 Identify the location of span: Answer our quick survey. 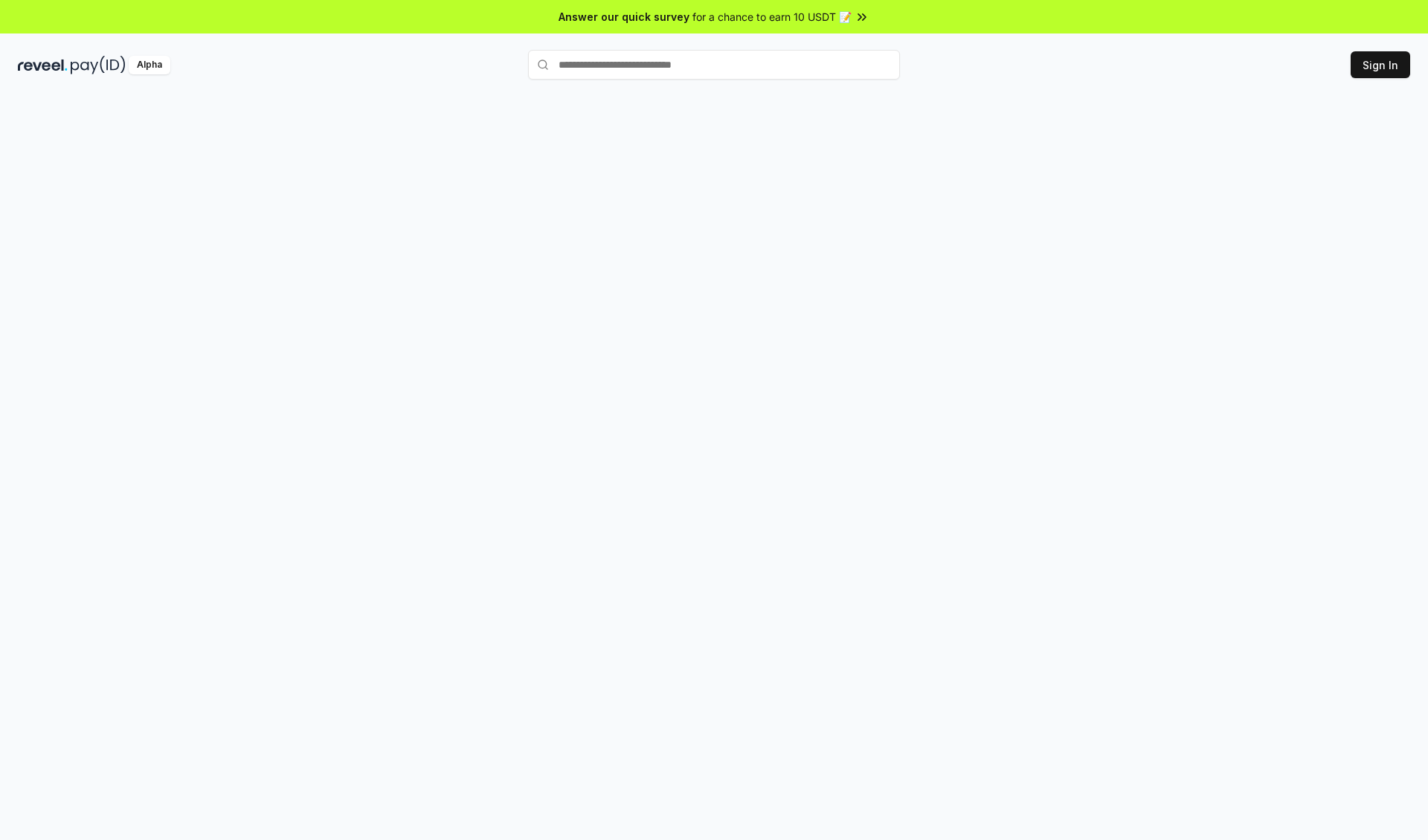
(624, 16).